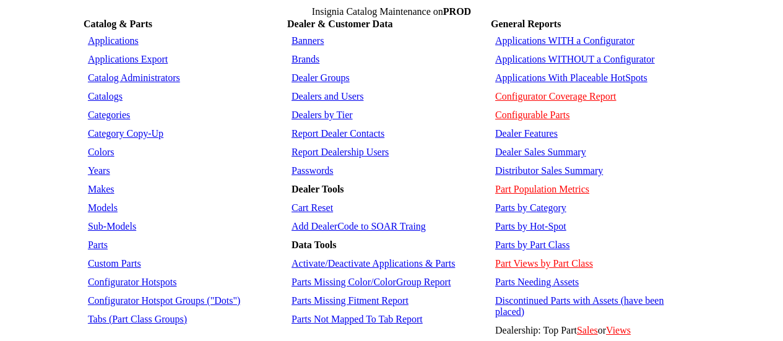  Describe the element at coordinates (572, 77) in the screenshot. I see `a: Applications With Placeable HotSpots` at that location.